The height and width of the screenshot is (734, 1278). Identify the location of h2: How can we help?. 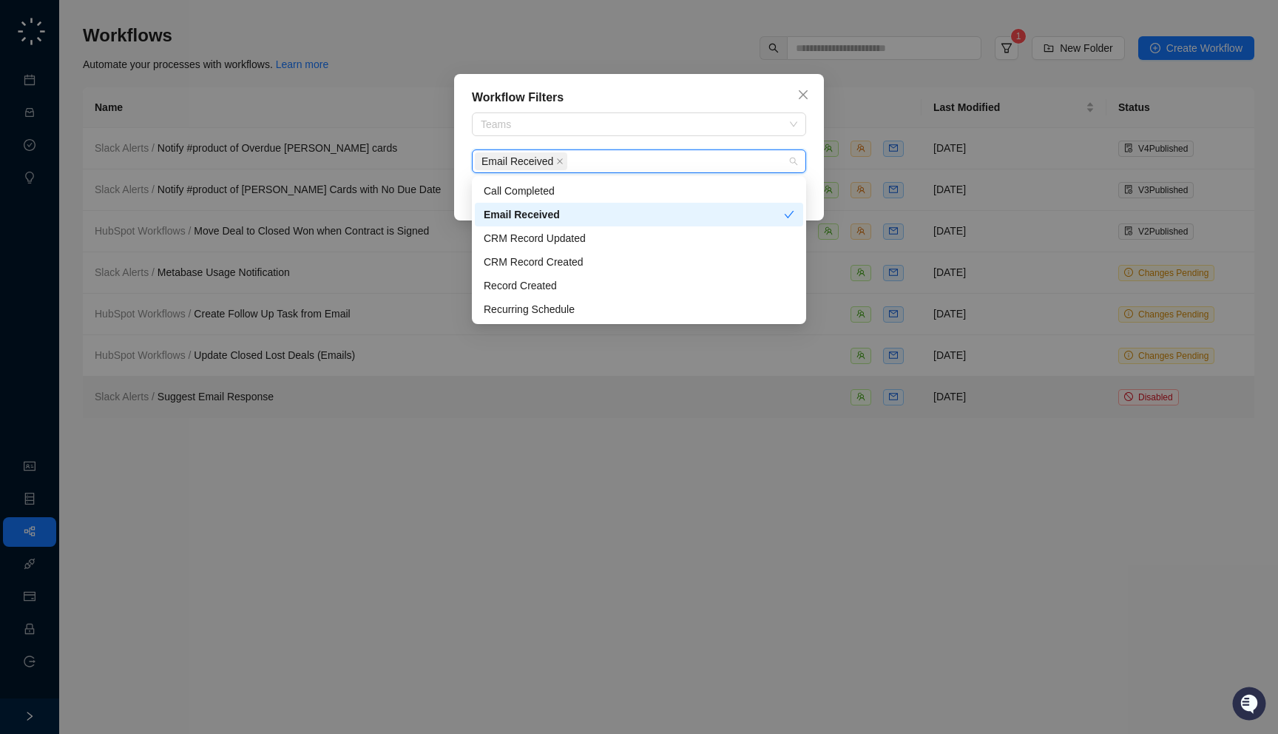
(142, 95).